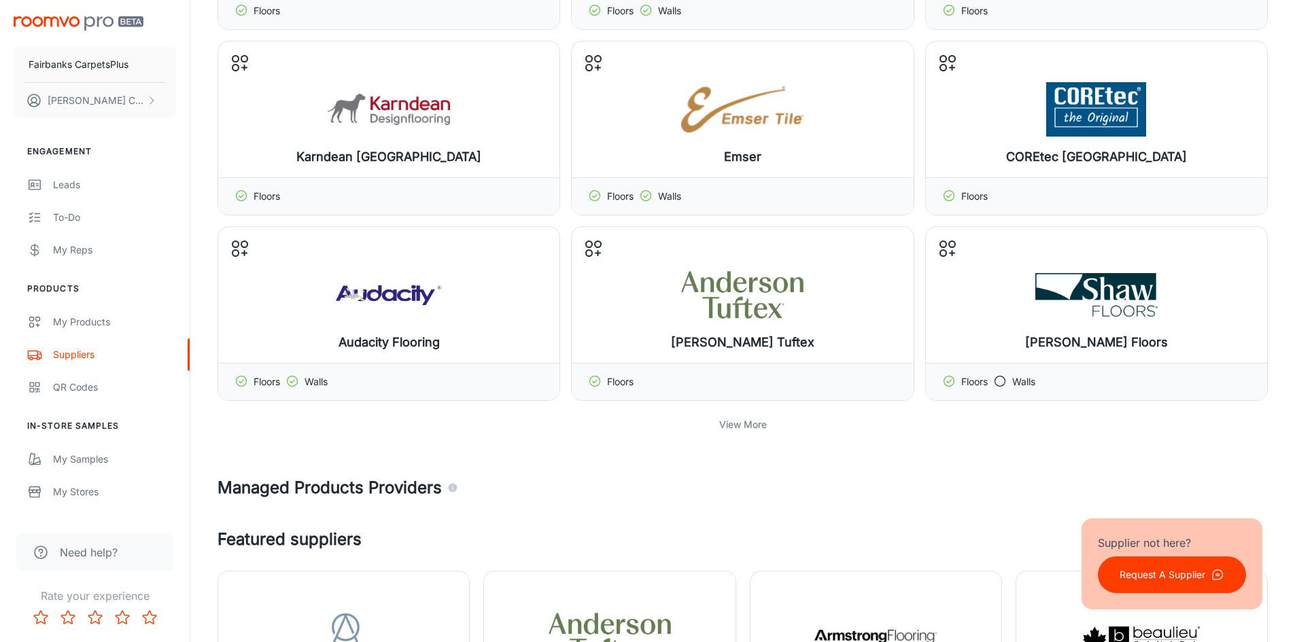 The height and width of the screenshot is (642, 1295). I want to click on p: Request A Supplier, so click(1163, 575).